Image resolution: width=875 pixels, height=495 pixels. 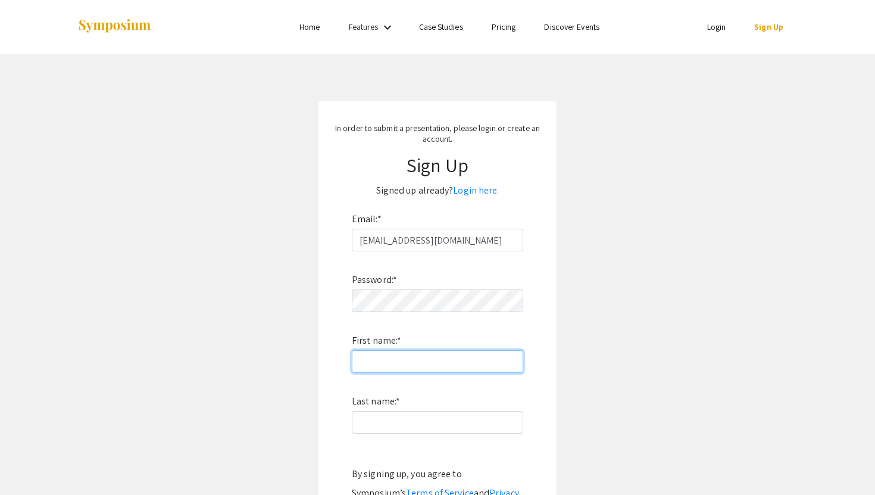 I want to click on label: Last name:, so click(x=376, y=401).